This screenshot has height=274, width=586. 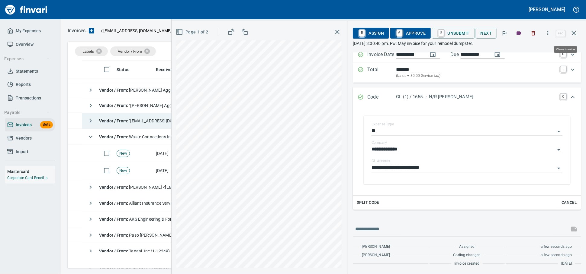 I want to click on a: Overview, so click(x=30, y=44).